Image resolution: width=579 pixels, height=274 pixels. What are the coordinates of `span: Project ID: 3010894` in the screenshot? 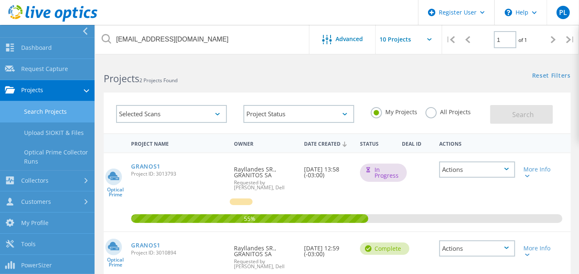 It's located at (178, 252).